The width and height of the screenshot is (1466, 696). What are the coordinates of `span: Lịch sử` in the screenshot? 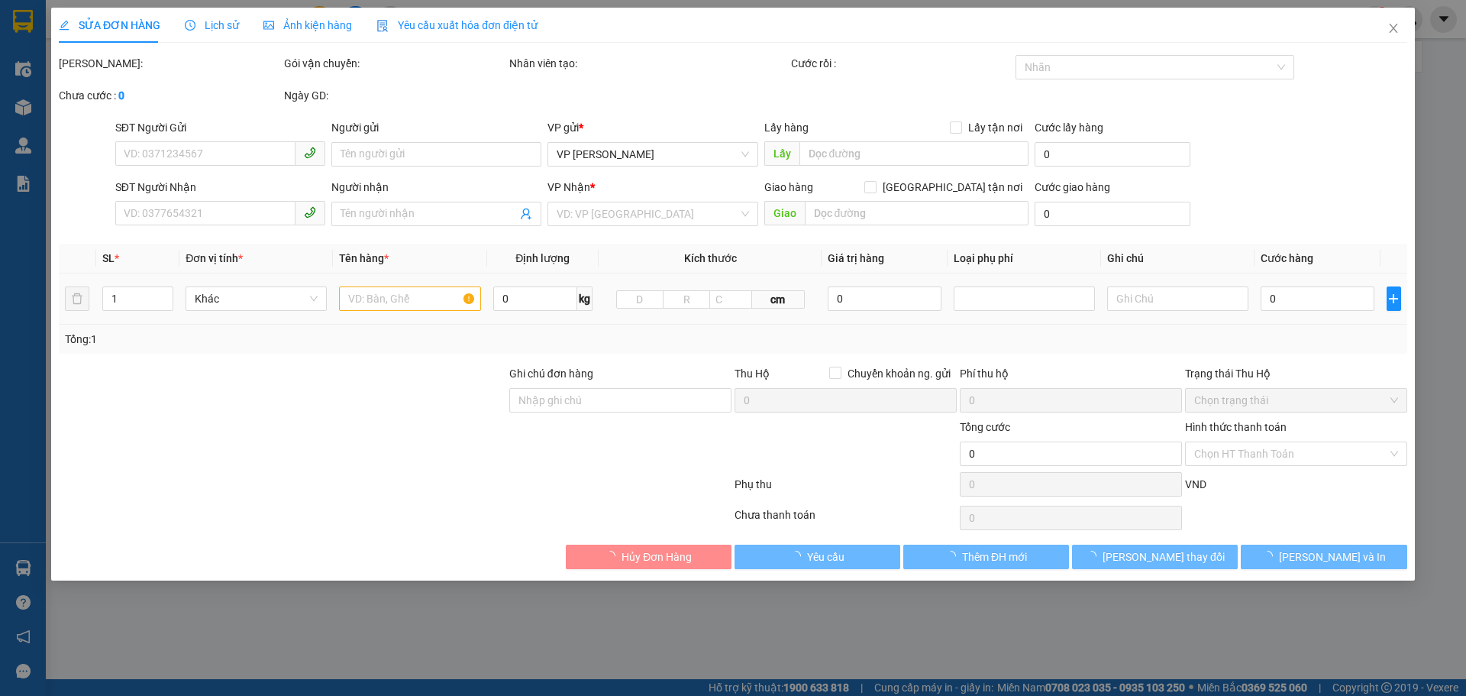 It's located at (212, 25).